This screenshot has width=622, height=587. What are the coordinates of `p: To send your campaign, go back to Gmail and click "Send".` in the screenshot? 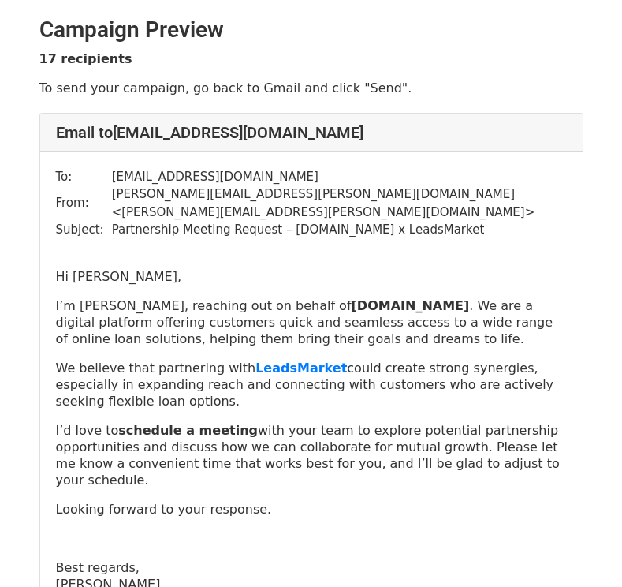 It's located at (312, 88).